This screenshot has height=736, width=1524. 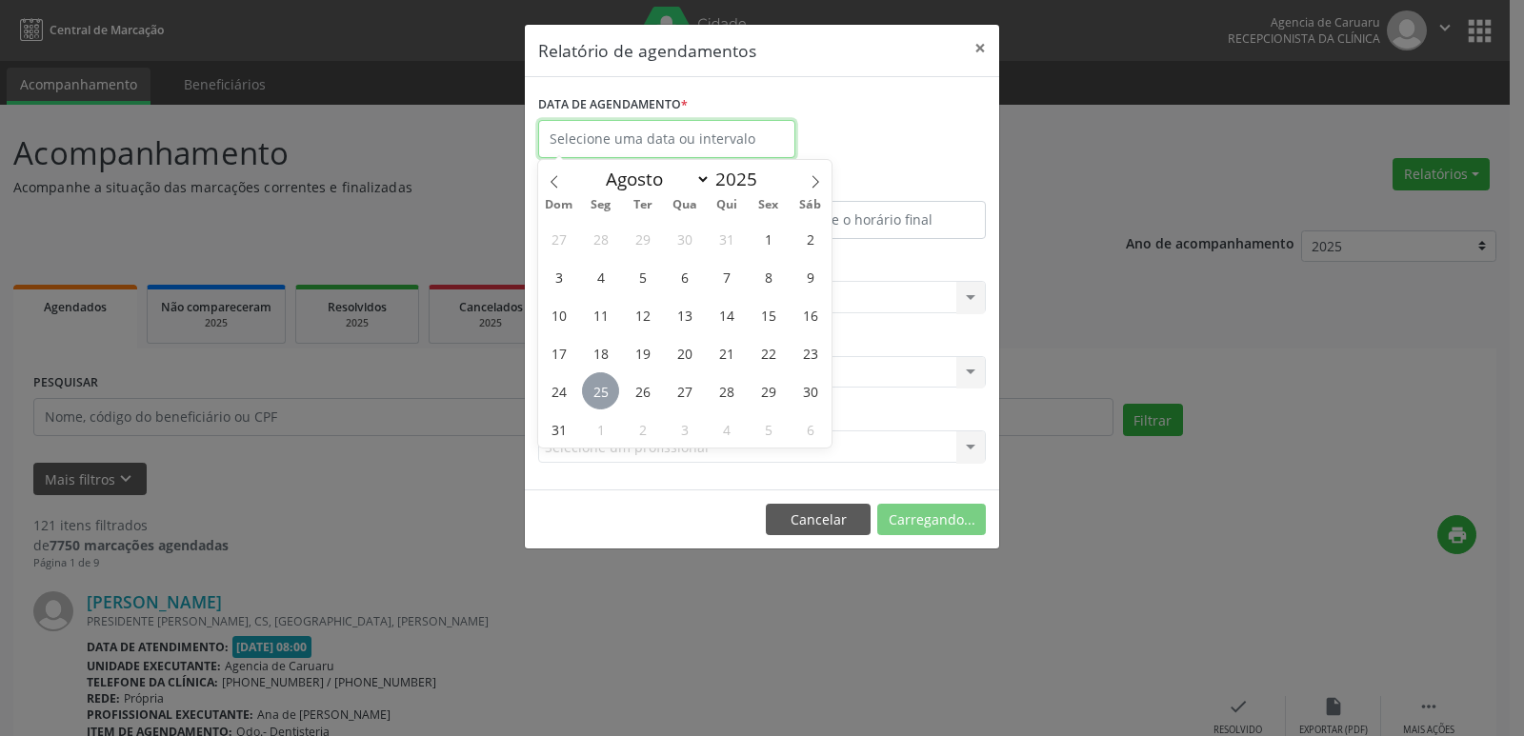 I want to click on span: Setembro 4, 2025, so click(x=726, y=429).